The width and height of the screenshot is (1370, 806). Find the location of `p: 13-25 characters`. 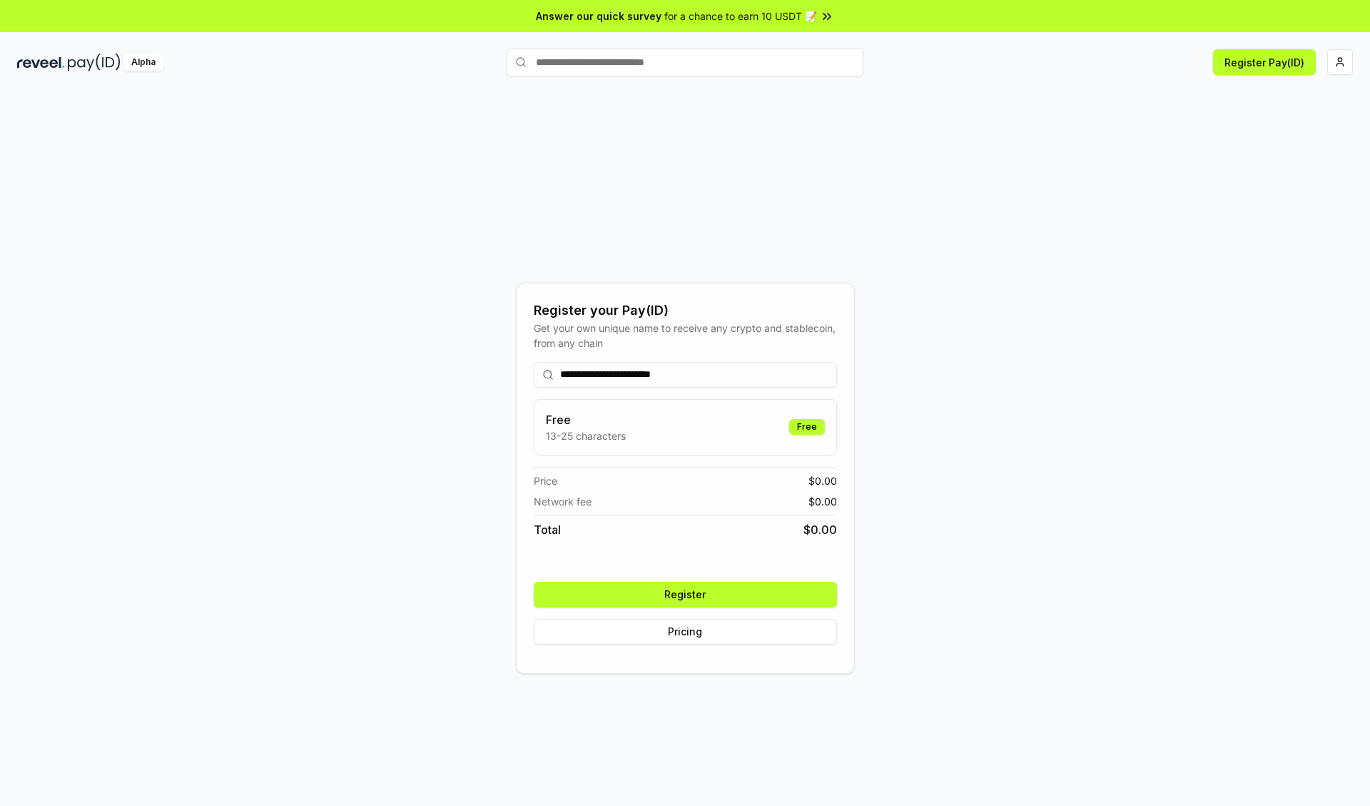

p: 13-25 characters is located at coordinates (586, 435).